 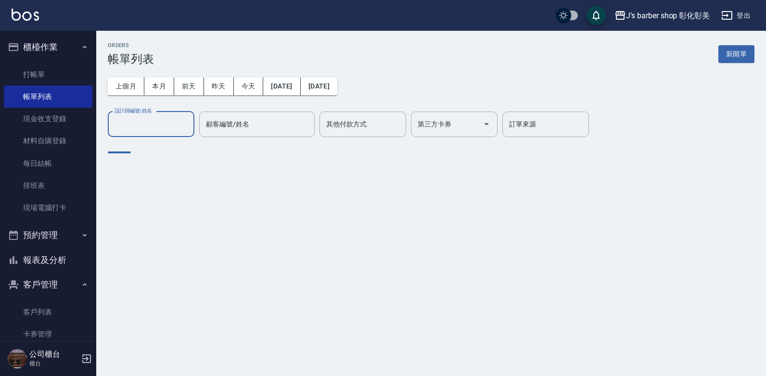 I want to click on button: 客戶管理, so click(x=48, y=285).